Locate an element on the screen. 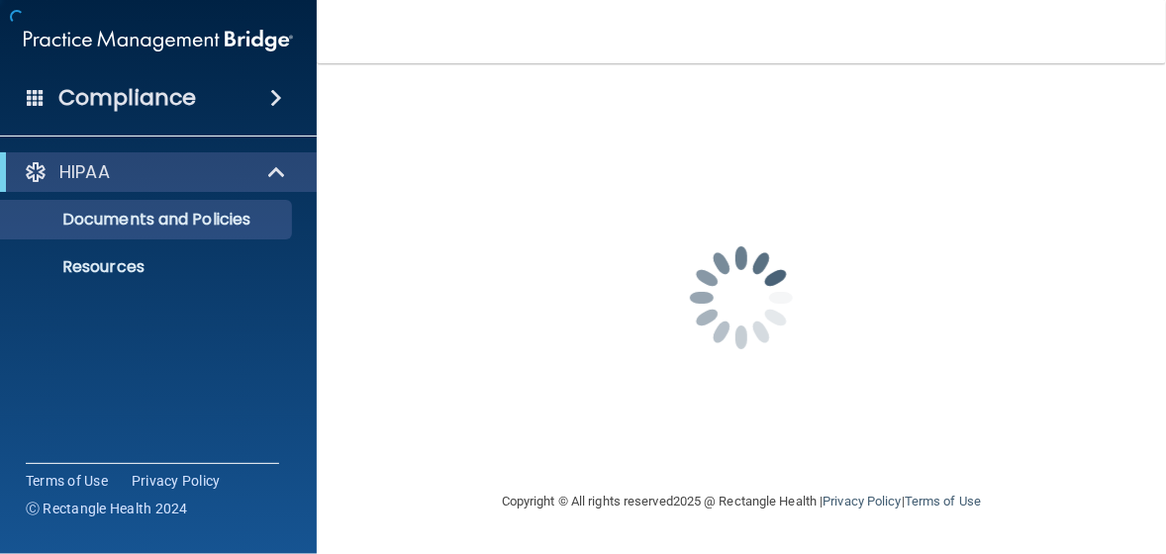  img: spinner.e123f6fc.gif is located at coordinates (741, 298).